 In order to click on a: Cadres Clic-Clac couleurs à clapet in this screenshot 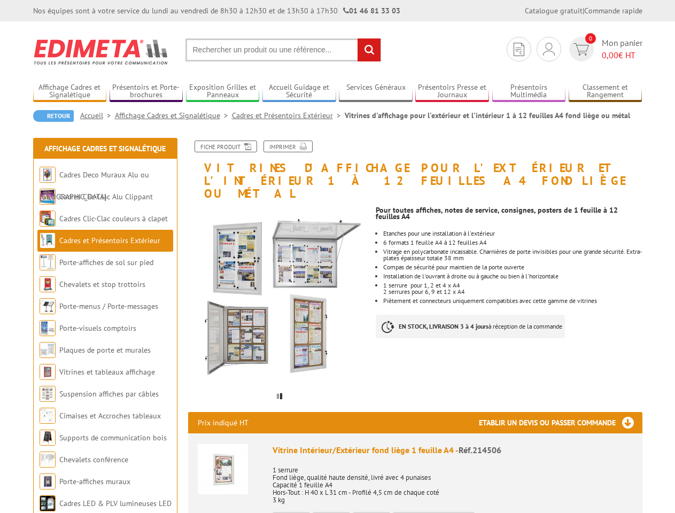, I will do `click(113, 219)`.